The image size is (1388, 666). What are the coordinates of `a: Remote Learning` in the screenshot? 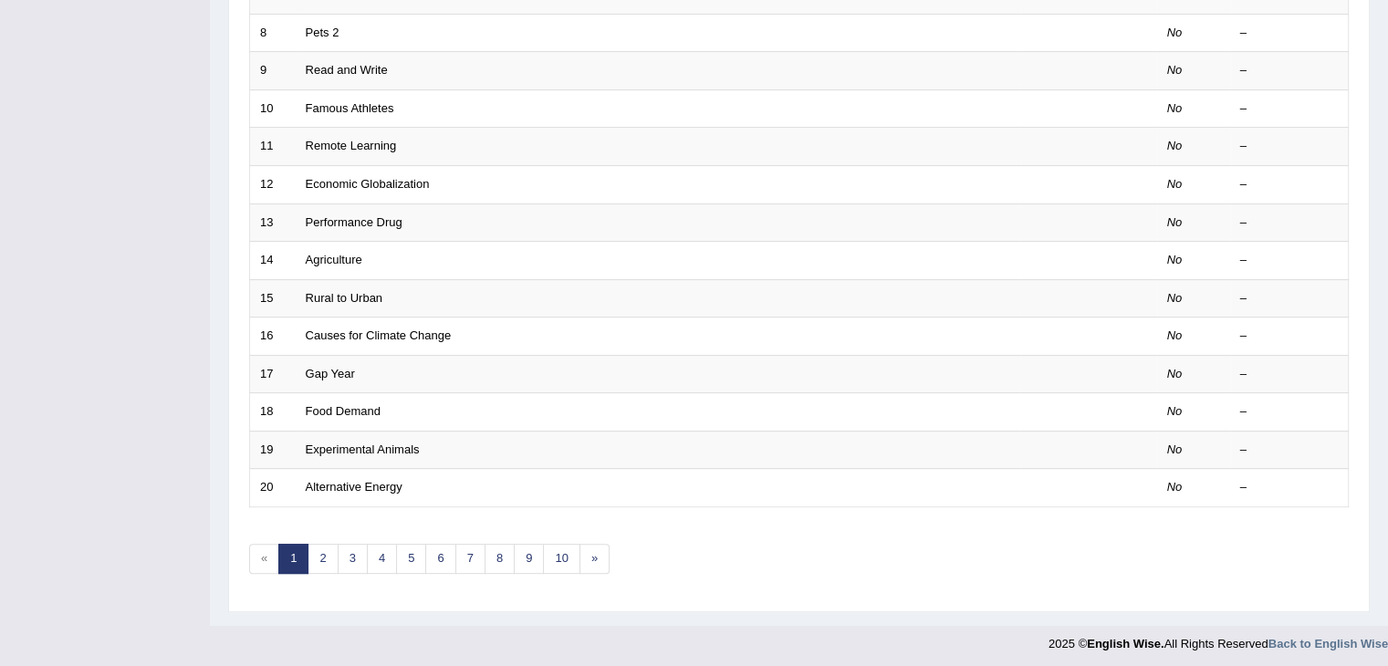 It's located at (351, 145).